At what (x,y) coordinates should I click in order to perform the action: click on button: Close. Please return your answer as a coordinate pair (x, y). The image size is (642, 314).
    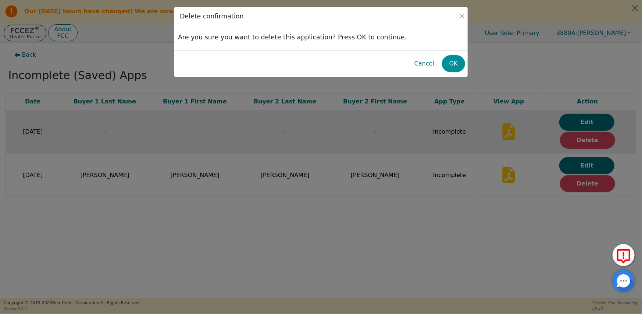
    Looking at the image, I should click on (462, 16).